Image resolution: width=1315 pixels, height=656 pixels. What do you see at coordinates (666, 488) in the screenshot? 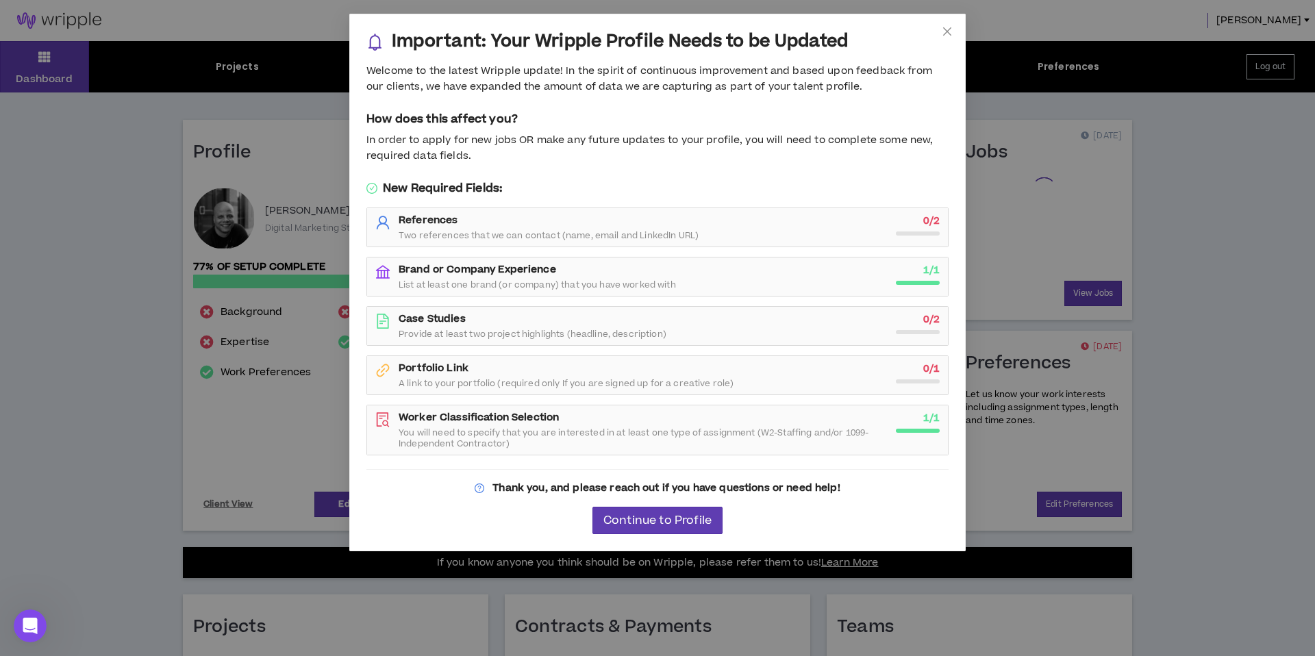
I see `strong: Thank you, and please reach out if you have questions or need help!` at bounding box center [666, 488].